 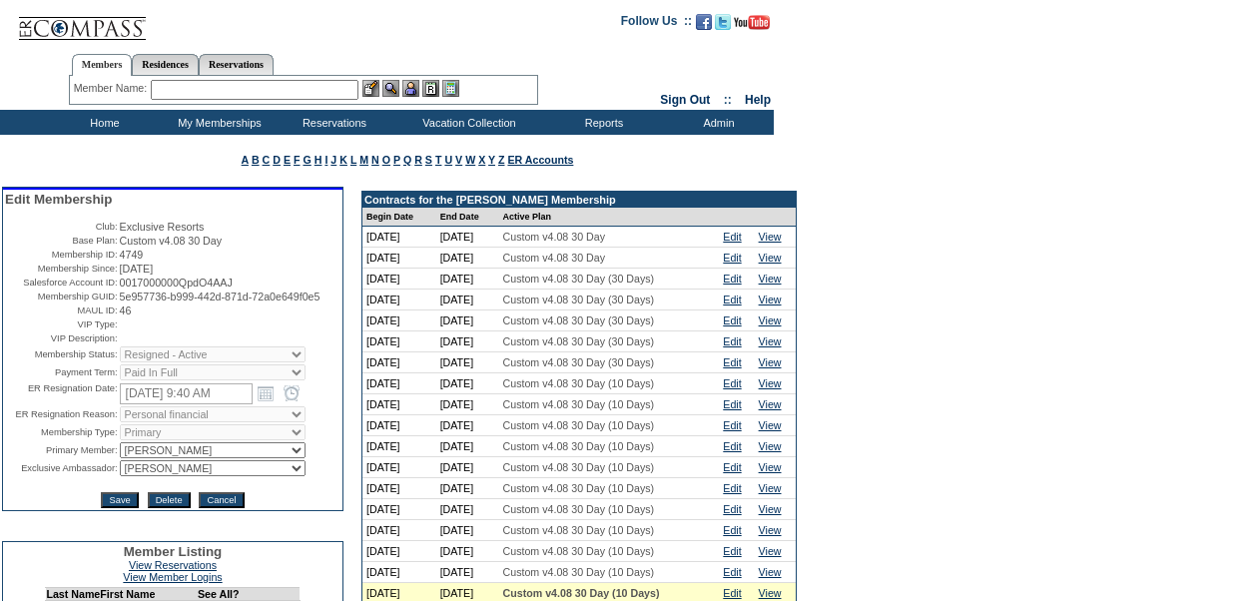 What do you see at coordinates (466, 122) in the screenshot?
I see `td: Vacation Collection` at bounding box center [466, 122].